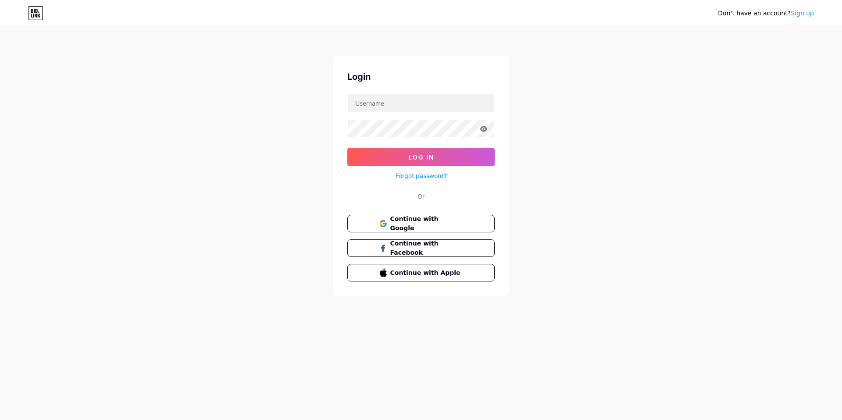 The width and height of the screenshot is (842, 420). Describe the element at coordinates (421, 248) in the screenshot. I see `button: Continue with Facebook` at that location.